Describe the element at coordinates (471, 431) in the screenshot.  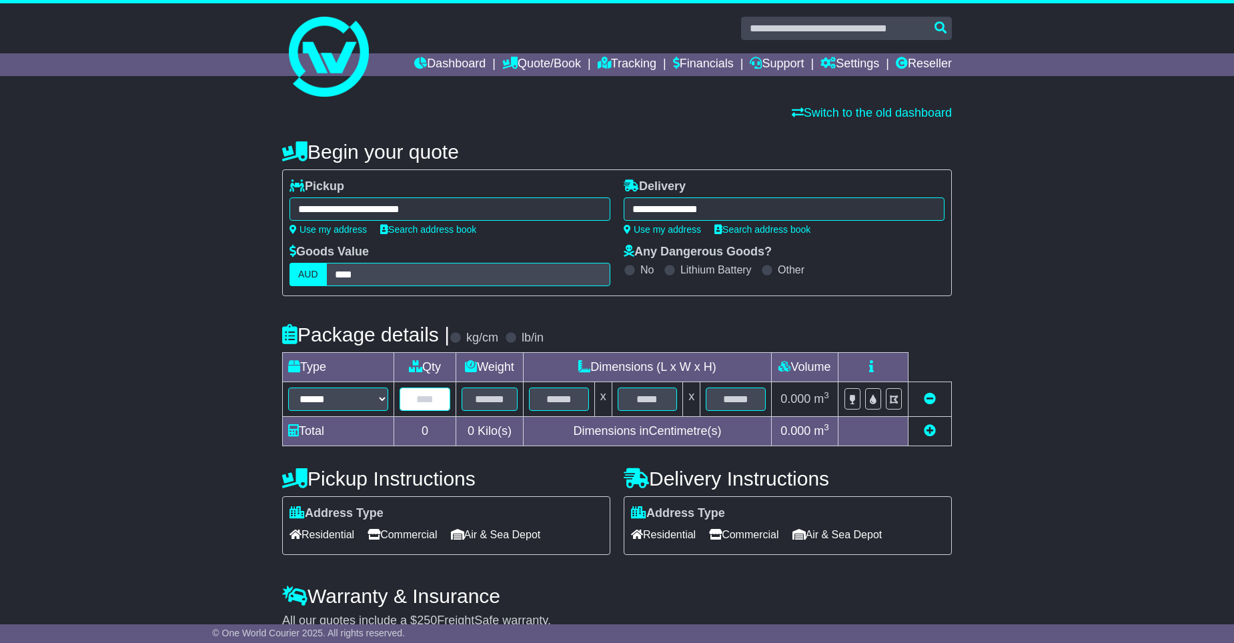
I see `span: 0` at that location.